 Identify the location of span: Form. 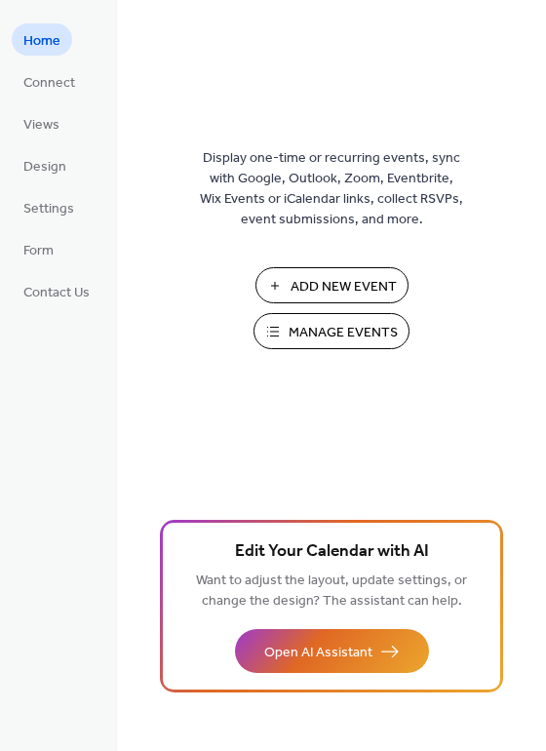
(38, 251).